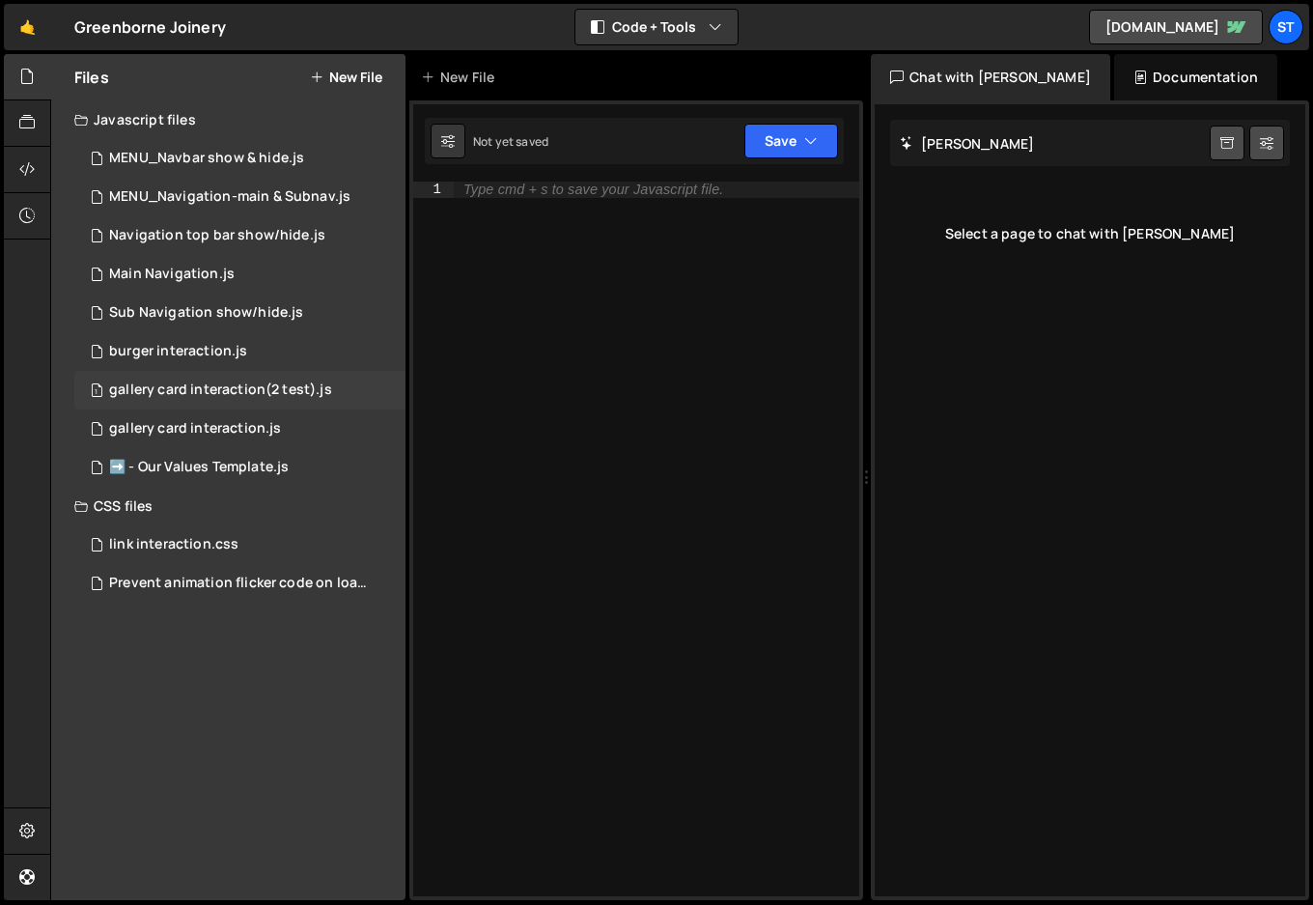 The width and height of the screenshot is (1313, 905). Describe the element at coordinates (178, 351) in the screenshot. I see `div: burger interaction.js` at that location.